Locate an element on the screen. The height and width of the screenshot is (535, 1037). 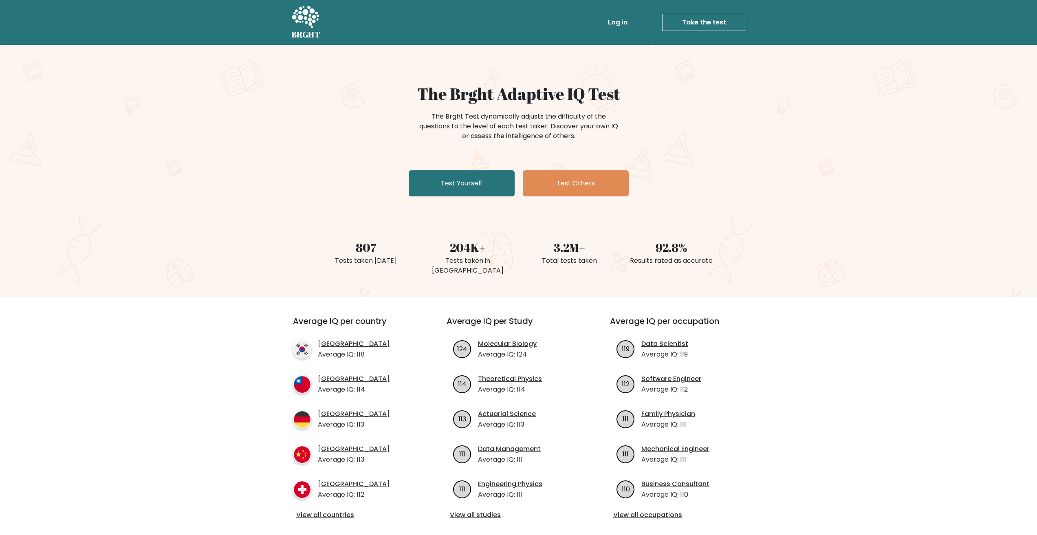
h3: Average IQ per occupation is located at coordinates (682, 326).